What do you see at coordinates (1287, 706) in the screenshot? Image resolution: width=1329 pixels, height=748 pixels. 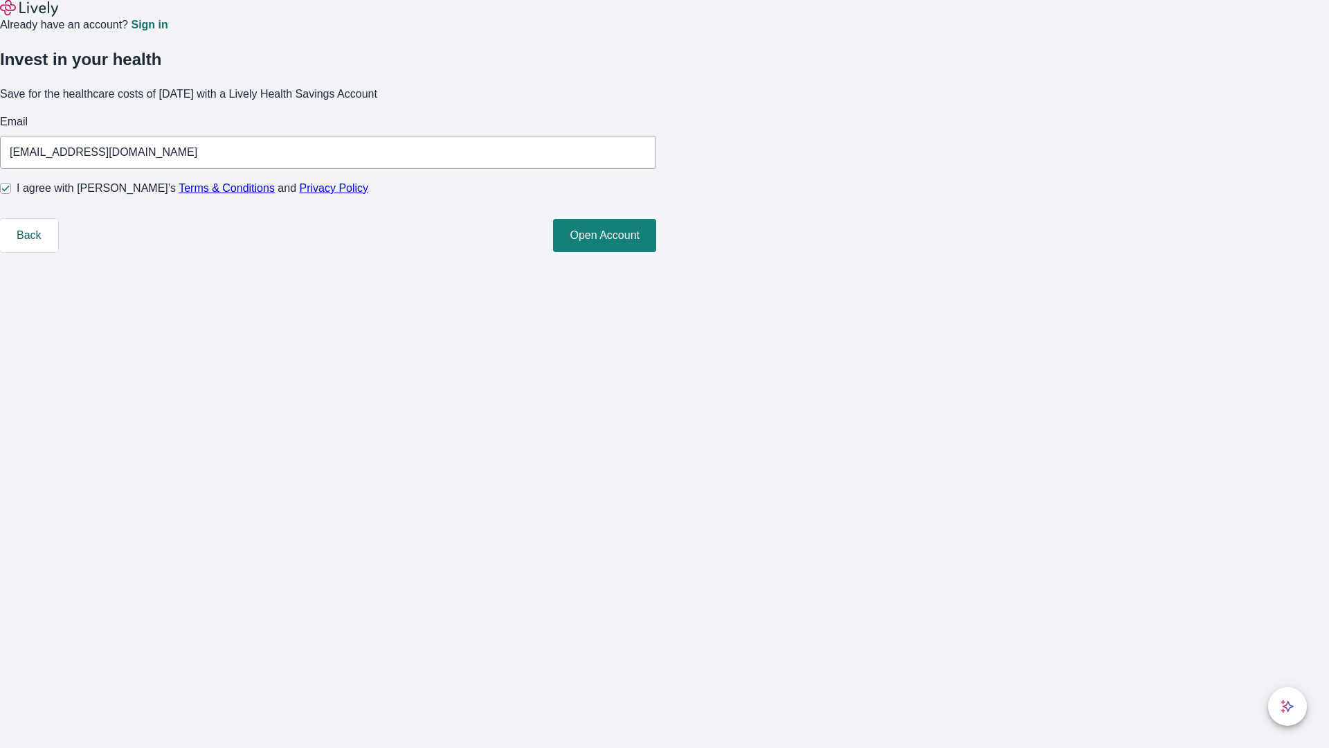 I see `button: chat` at bounding box center [1287, 706].